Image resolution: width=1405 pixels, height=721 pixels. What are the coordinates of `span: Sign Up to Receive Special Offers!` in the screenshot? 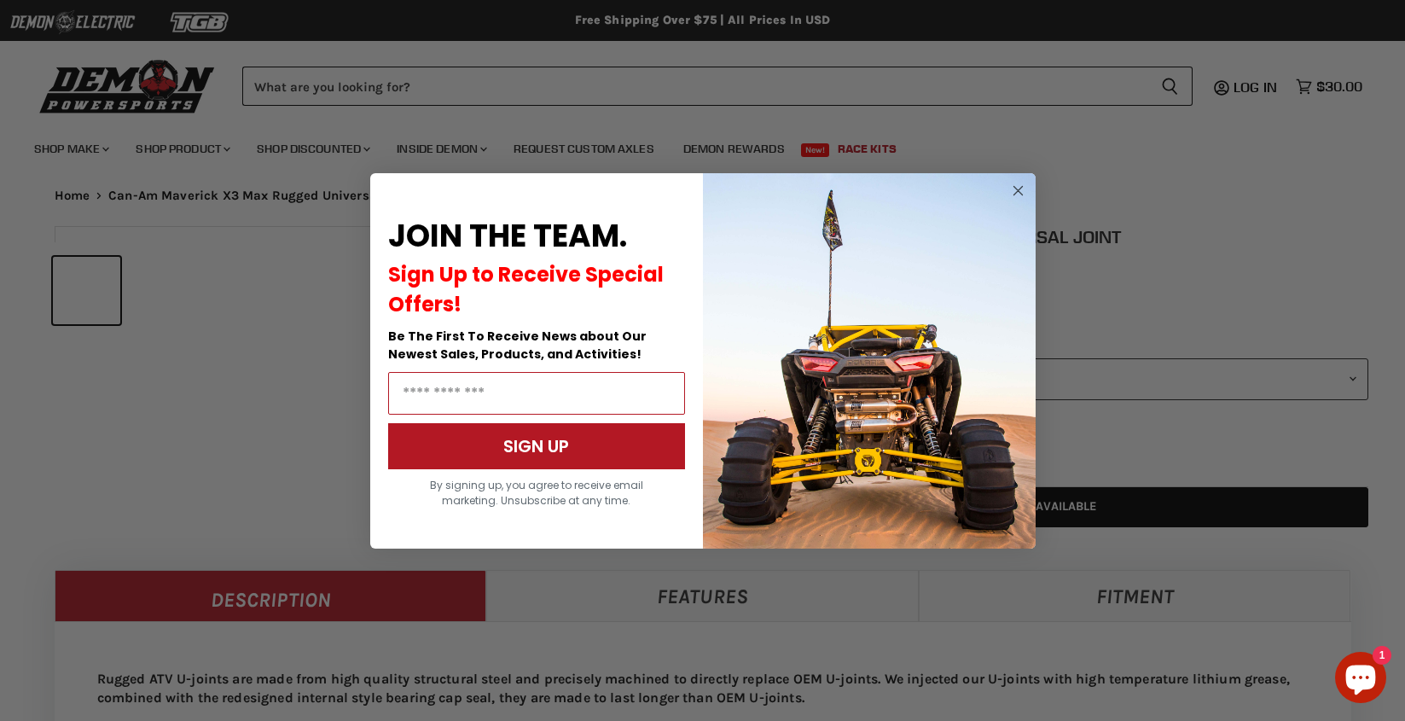 It's located at (525, 289).